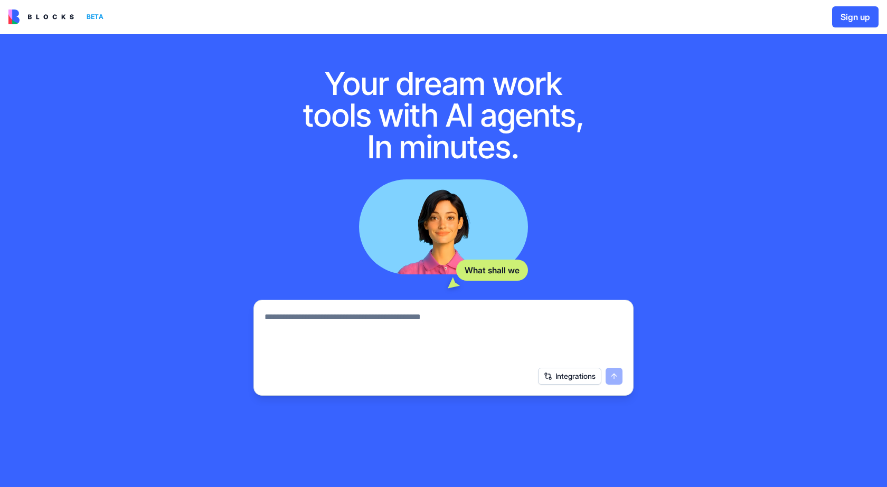 The image size is (887, 487). I want to click on h1: Your dream work tools with AI agents, In minutes., so click(443, 115).